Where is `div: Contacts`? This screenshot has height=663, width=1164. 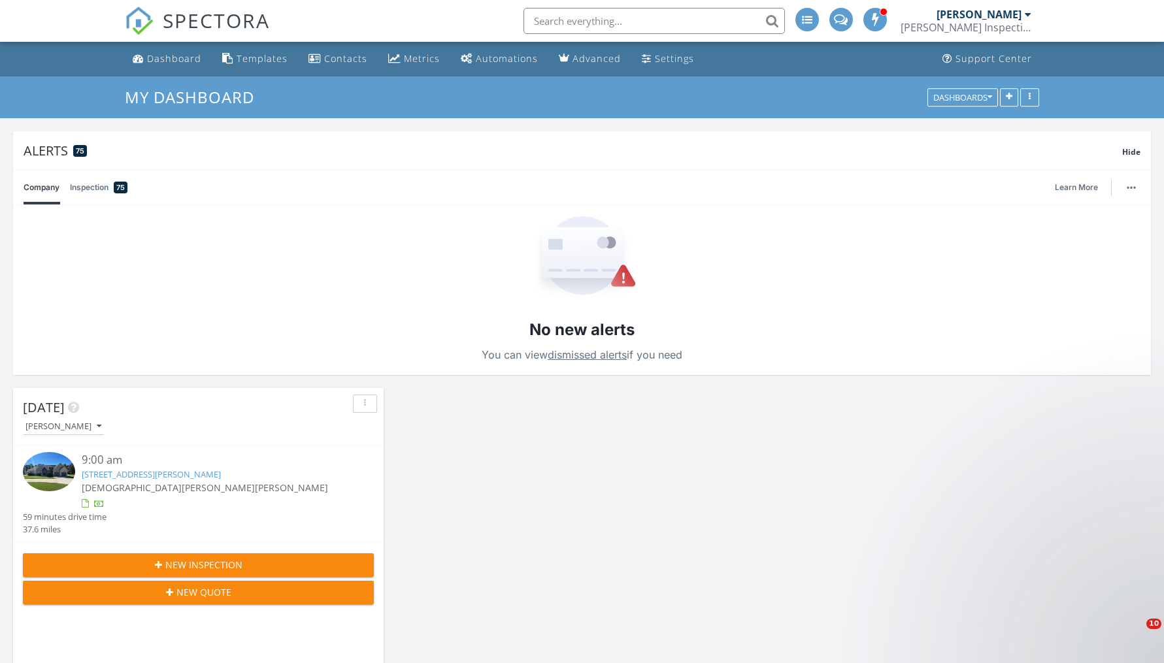 div: Contacts is located at coordinates (346, 58).